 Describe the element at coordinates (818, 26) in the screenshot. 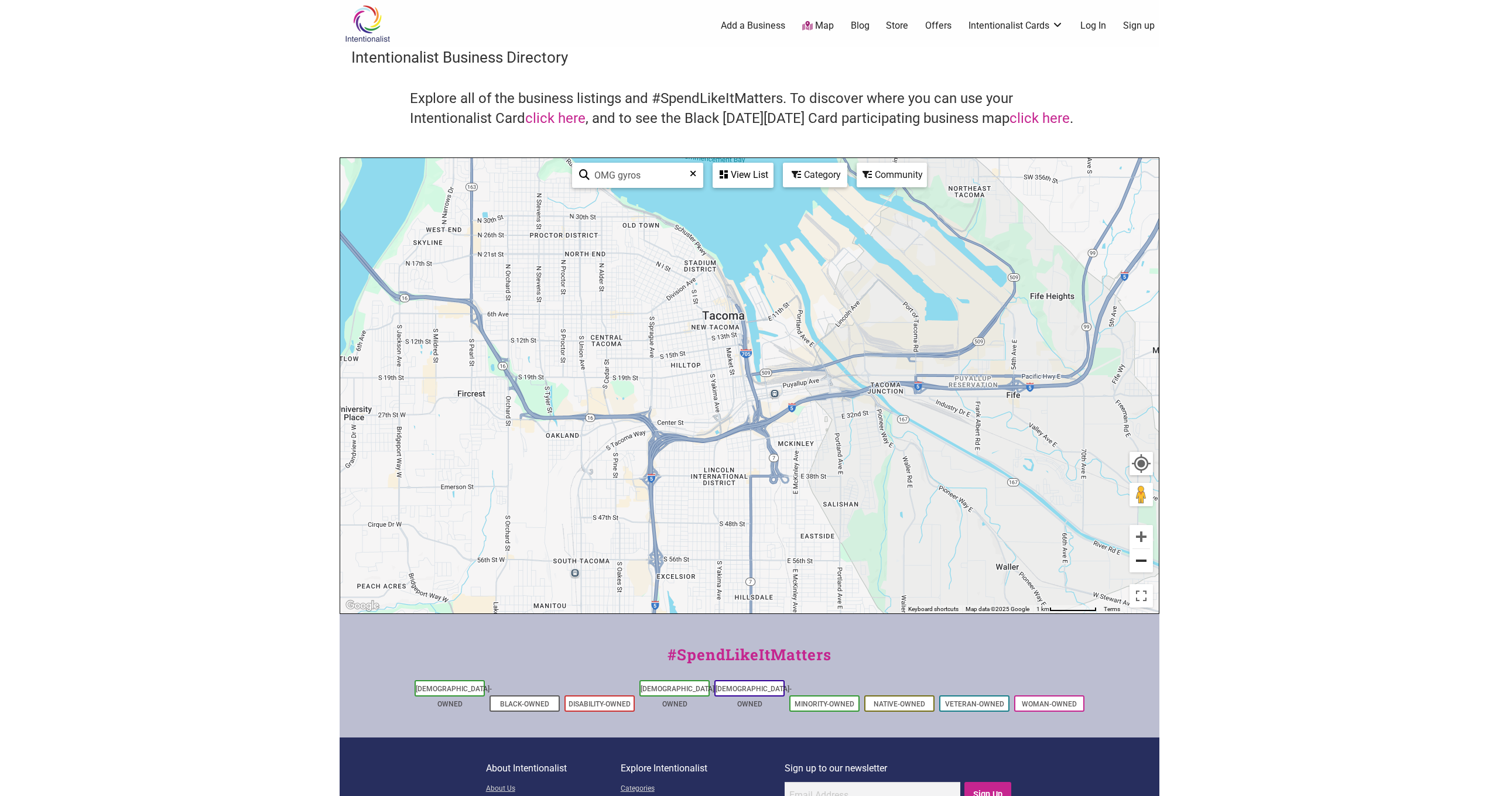

I see `a: Map` at that location.